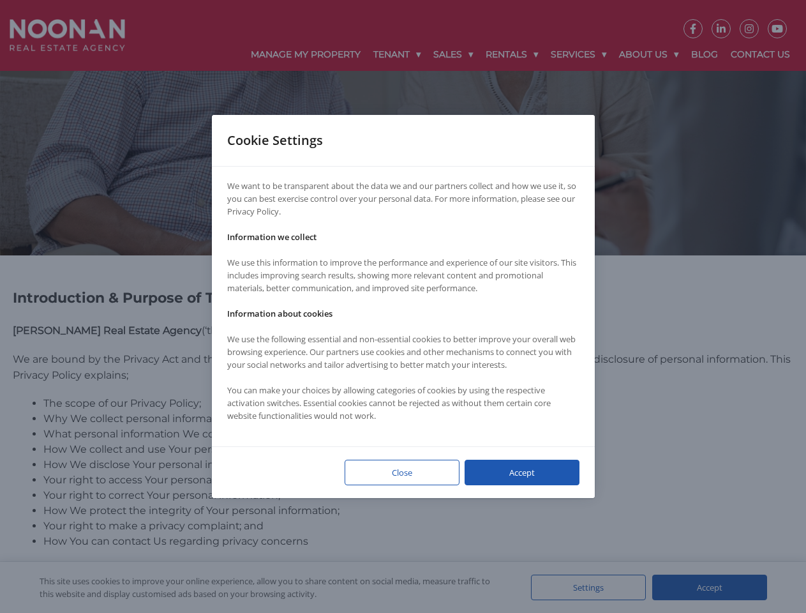 Image resolution: width=806 pixels, height=613 pixels. What do you see at coordinates (403, 199) in the screenshot?
I see `p: We want to be transparent about the data we and our partners collect and how we use it, so you ca...` at bounding box center [403, 199].